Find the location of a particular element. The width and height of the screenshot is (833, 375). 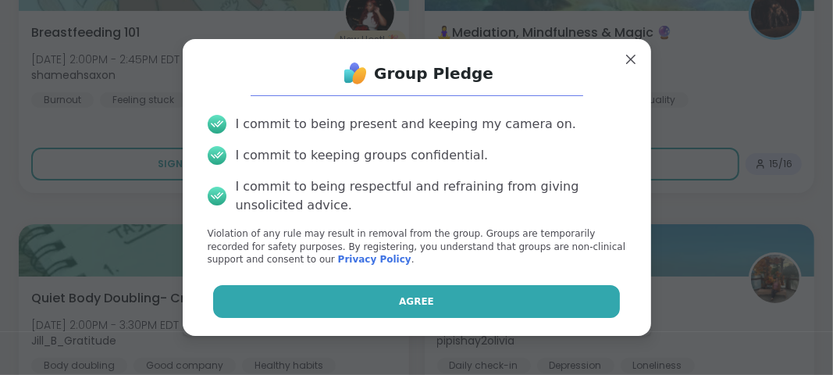

p: Violation of any rule may result in removal from the group. Groups are temporarily recorded for s... is located at coordinates (417, 247).